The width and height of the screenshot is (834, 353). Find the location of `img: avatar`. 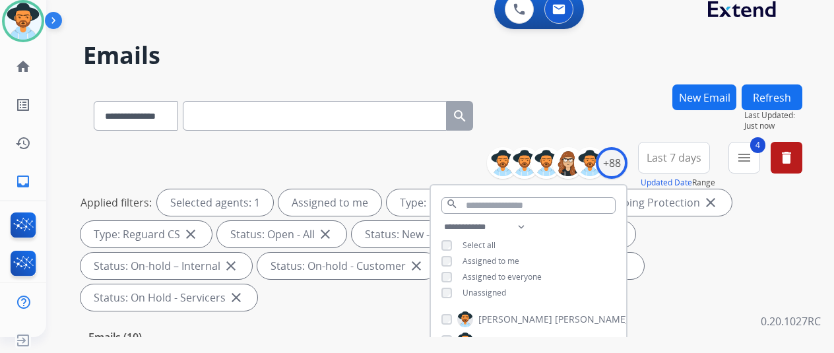

img: avatar is located at coordinates (23, 21).